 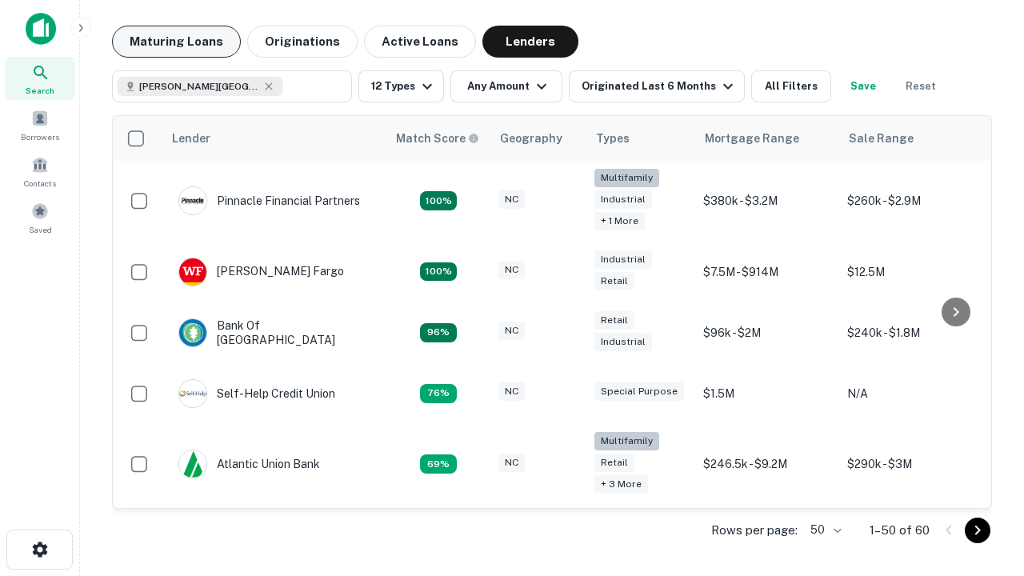 What do you see at coordinates (438, 272) in the screenshot?
I see `div: Matching Properties: 15, hasApolloMatch: undefined` at bounding box center [438, 272].